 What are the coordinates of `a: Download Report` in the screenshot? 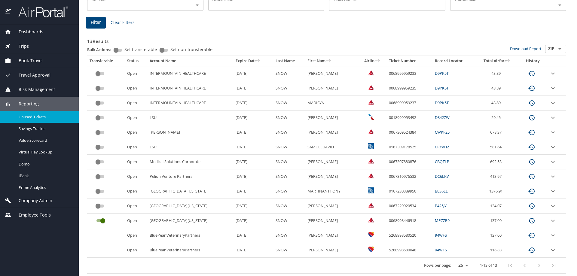 It's located at (526, 49).